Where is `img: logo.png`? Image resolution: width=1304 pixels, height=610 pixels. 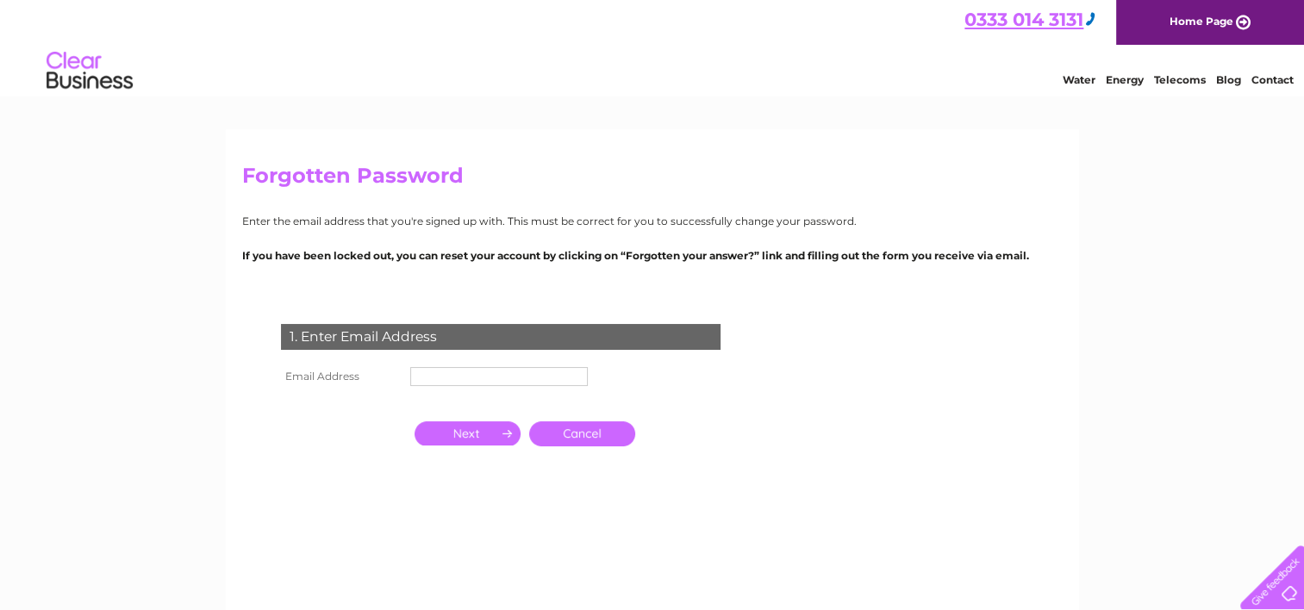 img: logo.png is located at coordinates (90, 71).